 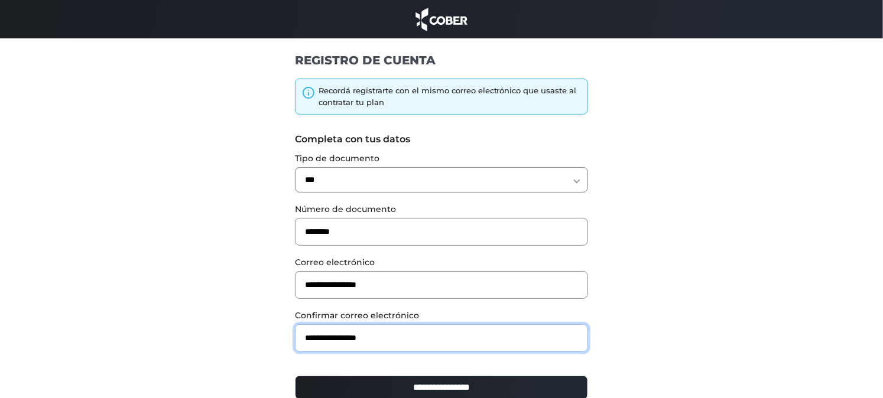 What do you see at coordinates (441, 262) in the screenshot?
I see `label: Correo electrónico` at bounding box center [441, 262].